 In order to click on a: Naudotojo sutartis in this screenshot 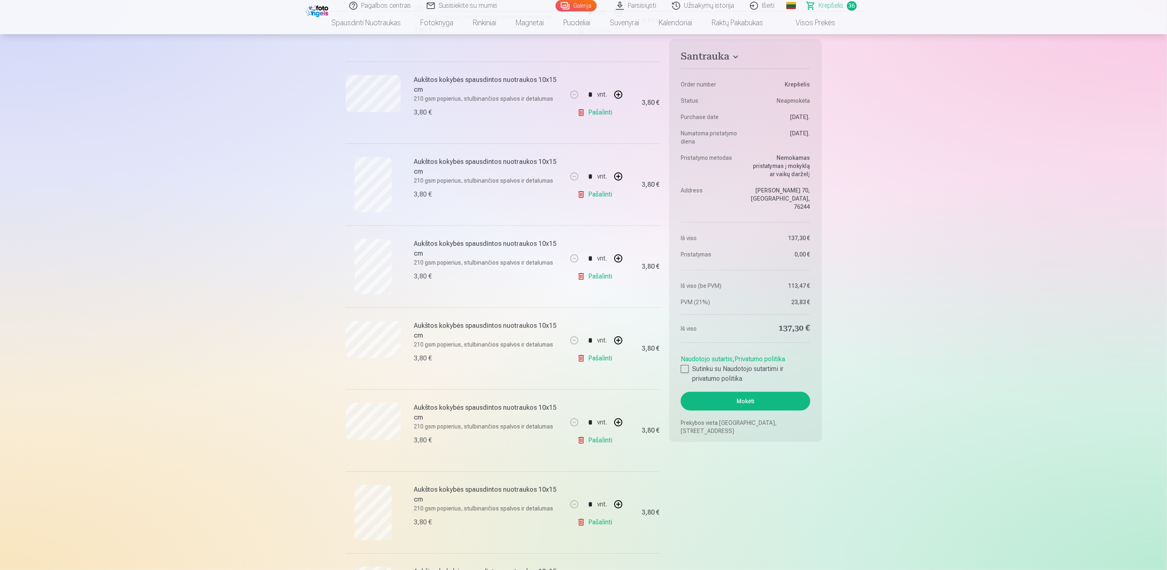, I will do `click(706, 359)`.